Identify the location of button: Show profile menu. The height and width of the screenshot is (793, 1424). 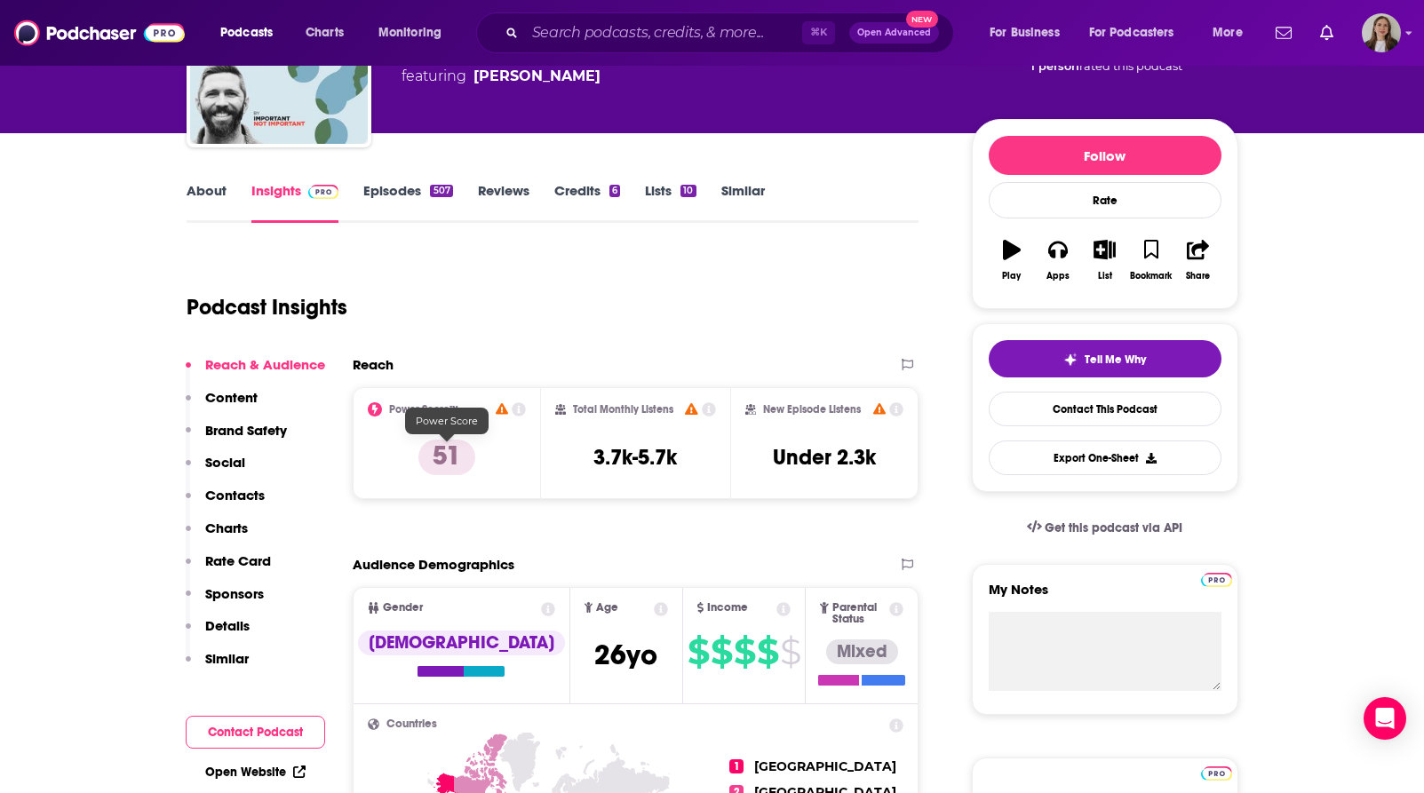
(1381, 33).